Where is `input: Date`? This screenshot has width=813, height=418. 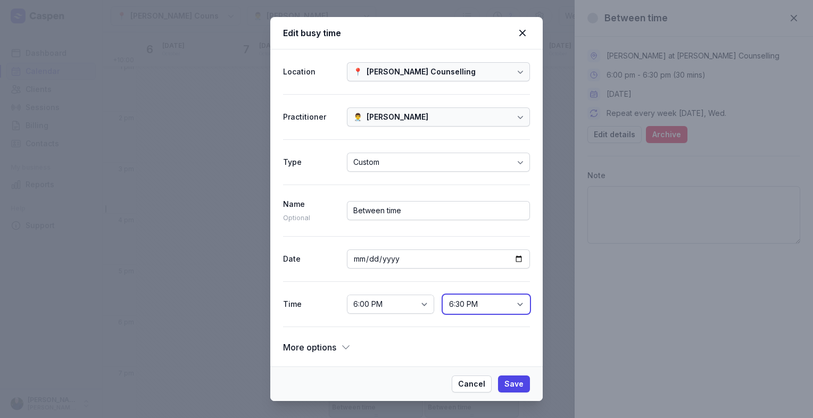
input: Date is located at coordinates (439, 259).